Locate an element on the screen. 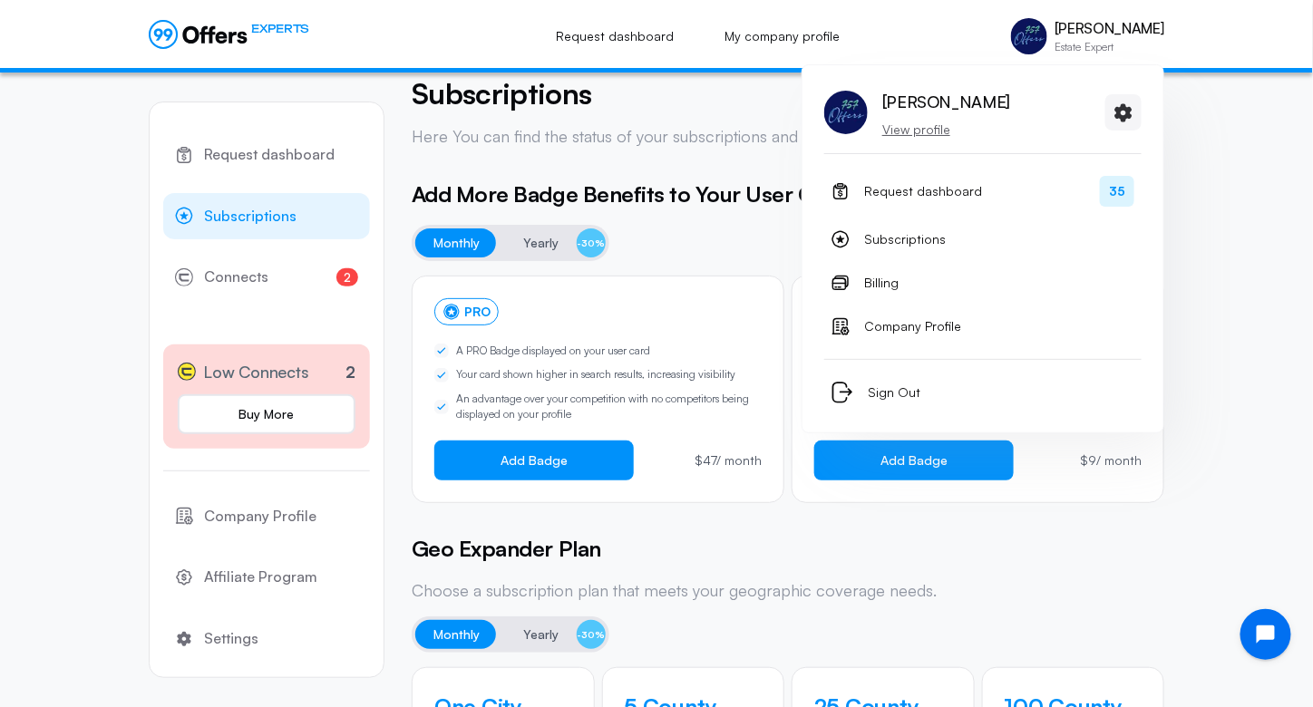  a: Request dashboard35 is located at coordinates (983, 191).